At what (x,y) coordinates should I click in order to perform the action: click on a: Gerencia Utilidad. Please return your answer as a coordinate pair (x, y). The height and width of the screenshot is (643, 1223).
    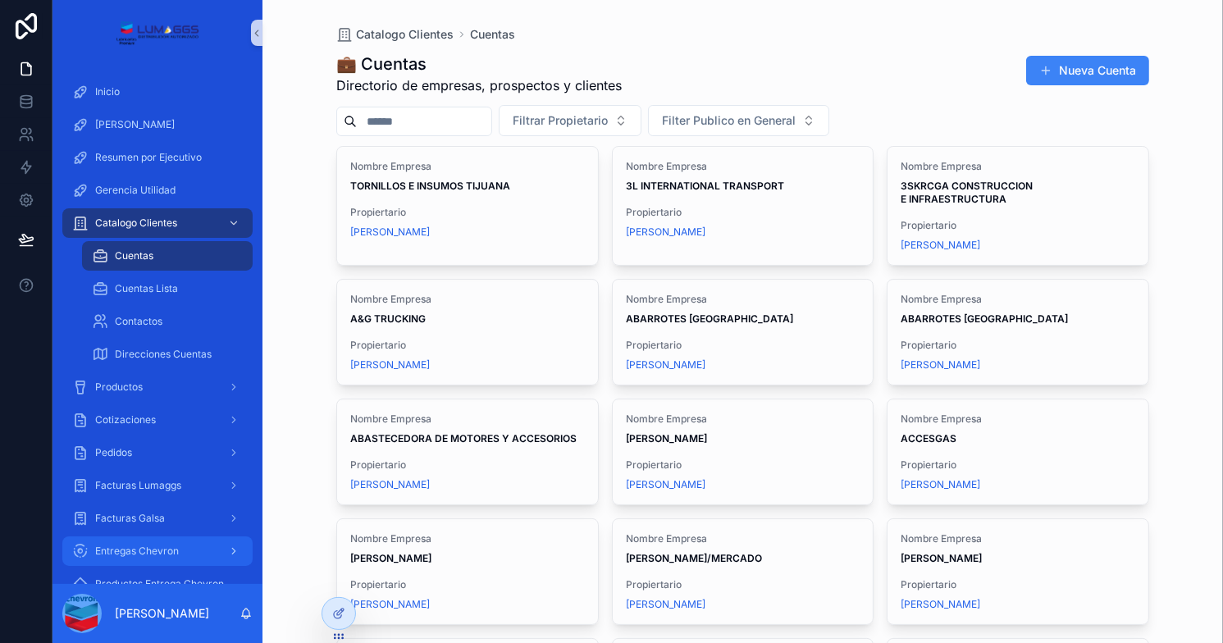
    Looking at the image, I should click on (158, 190).